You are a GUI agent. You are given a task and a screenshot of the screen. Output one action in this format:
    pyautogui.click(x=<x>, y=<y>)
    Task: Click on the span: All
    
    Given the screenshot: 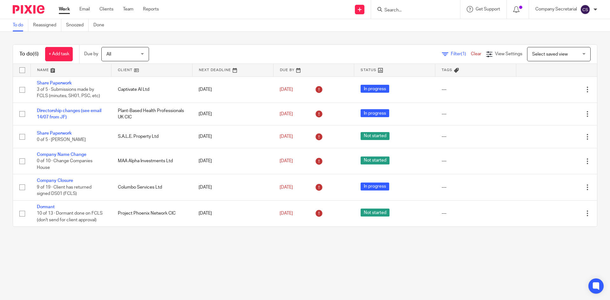 What is the action you would take?
    pyautogui.click(x=109, y=54)
    